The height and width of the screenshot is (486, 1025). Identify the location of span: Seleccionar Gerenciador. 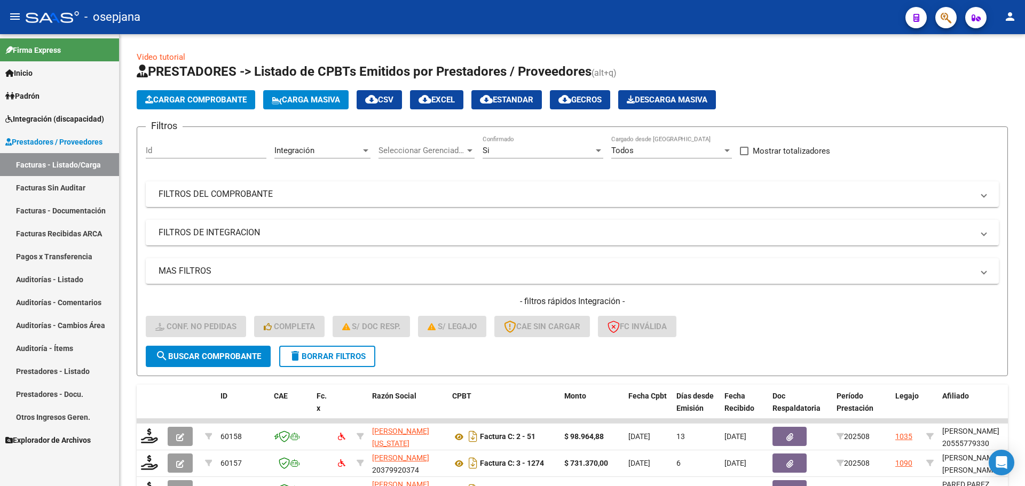
(422, 151).